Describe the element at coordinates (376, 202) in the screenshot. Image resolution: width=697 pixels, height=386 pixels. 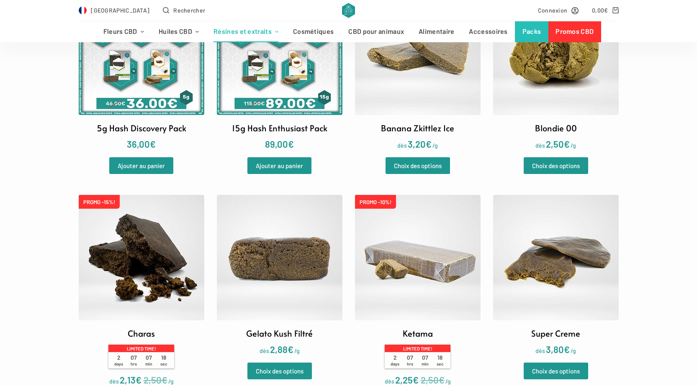
I see `span: PROMO -10%!` at that location.